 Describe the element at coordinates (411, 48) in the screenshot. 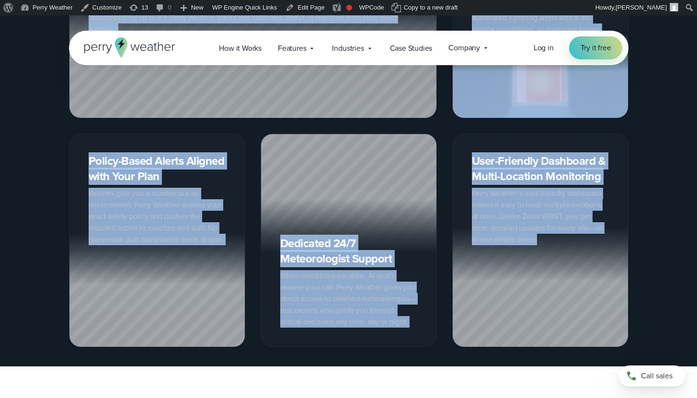

I see `a: Case Studies` at that location.